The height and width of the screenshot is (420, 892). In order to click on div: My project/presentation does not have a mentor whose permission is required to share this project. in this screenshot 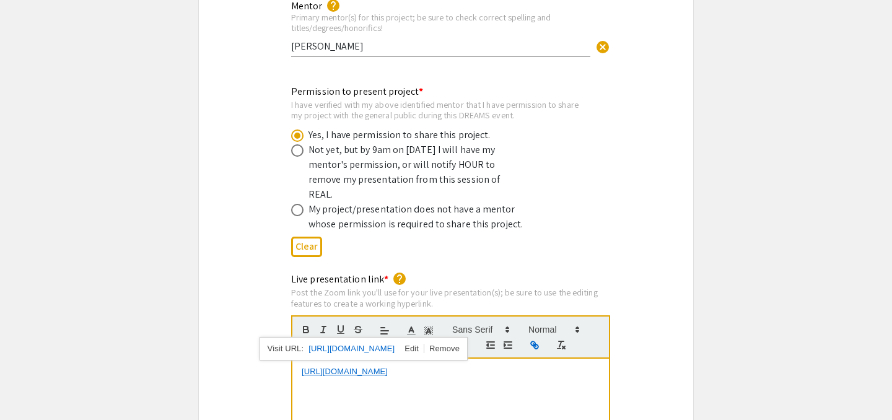, I will do `click(417, 217)`.